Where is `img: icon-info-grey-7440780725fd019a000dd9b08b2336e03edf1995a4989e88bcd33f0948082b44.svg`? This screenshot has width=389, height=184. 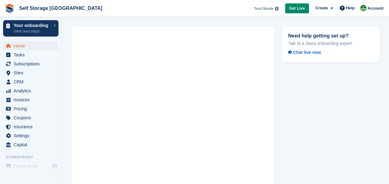
img: icon-info-grey-7440780725fd019a000dd9b08b2336e03edf1995a4989e88bcd33f0948082b44.svg is located at coordinates (276, 9).